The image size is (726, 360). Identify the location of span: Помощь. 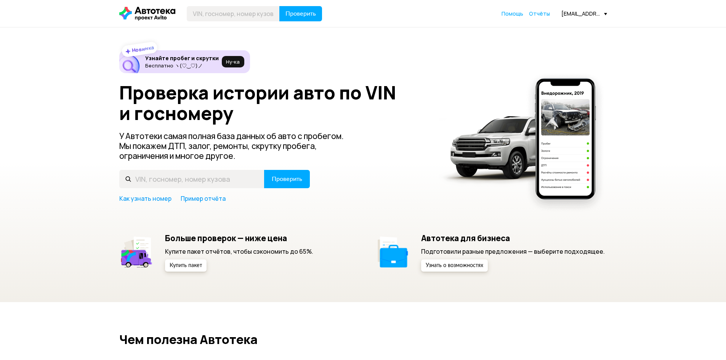
(512, 13).